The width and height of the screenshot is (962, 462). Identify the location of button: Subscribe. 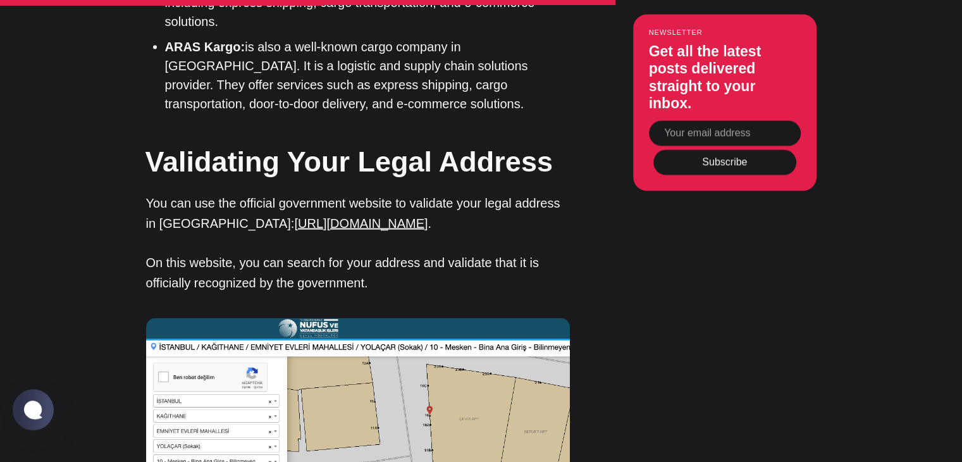
(725, 162).